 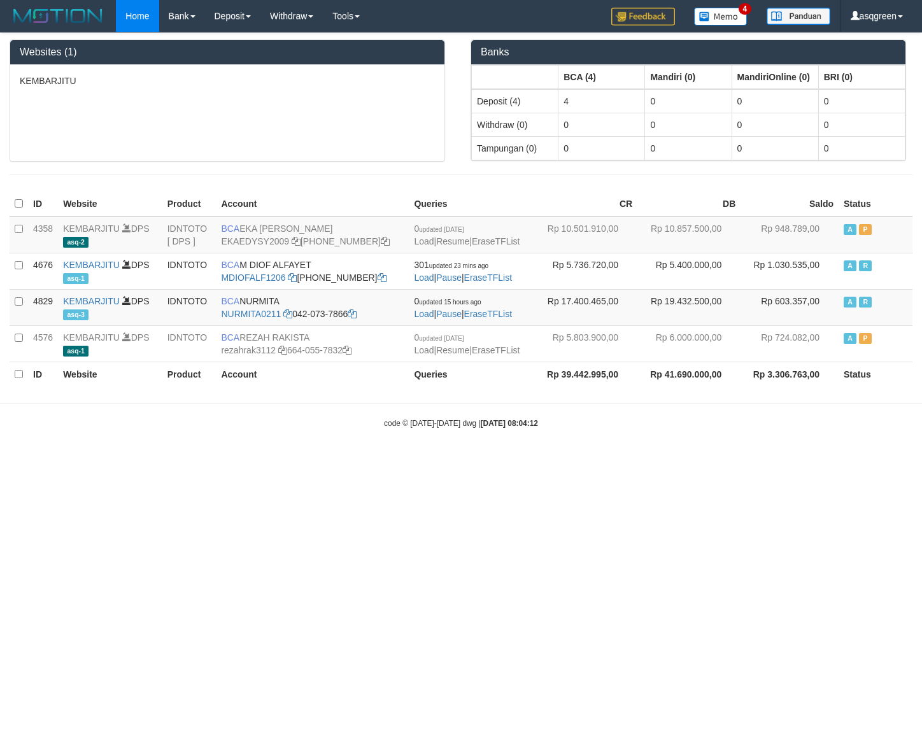 What do you see at coordinates (689, 204) in the screenshot?
I see `th: DB` at bounding box center [689, 204].